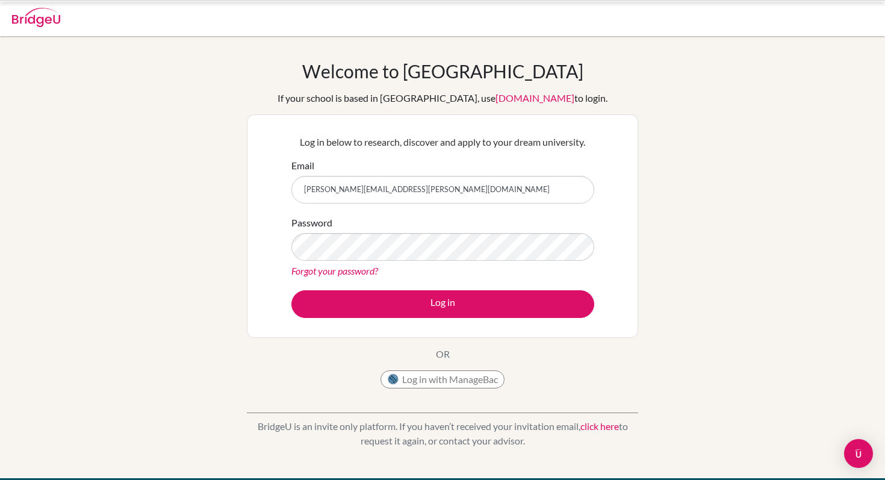 This screenshot has height=480, width=885. I want to click on p: Log in below to research, discover and apply to your dream university., so click(442, 142).